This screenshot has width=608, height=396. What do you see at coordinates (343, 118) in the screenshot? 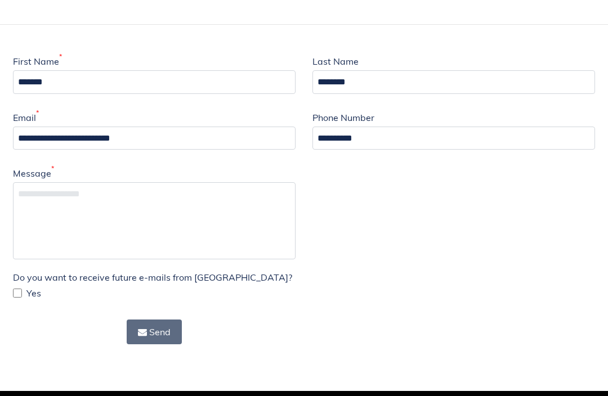
I see `label: Phone Number` at bounding box center [343, 118].